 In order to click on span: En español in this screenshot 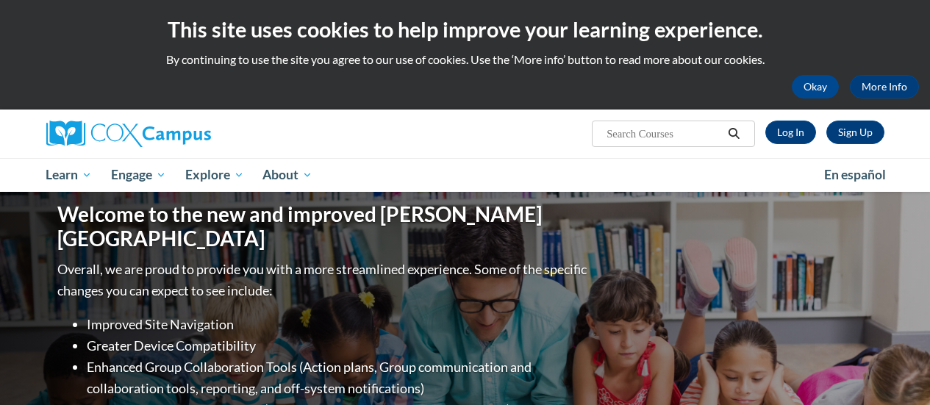, I will do `click(855, 174)`.